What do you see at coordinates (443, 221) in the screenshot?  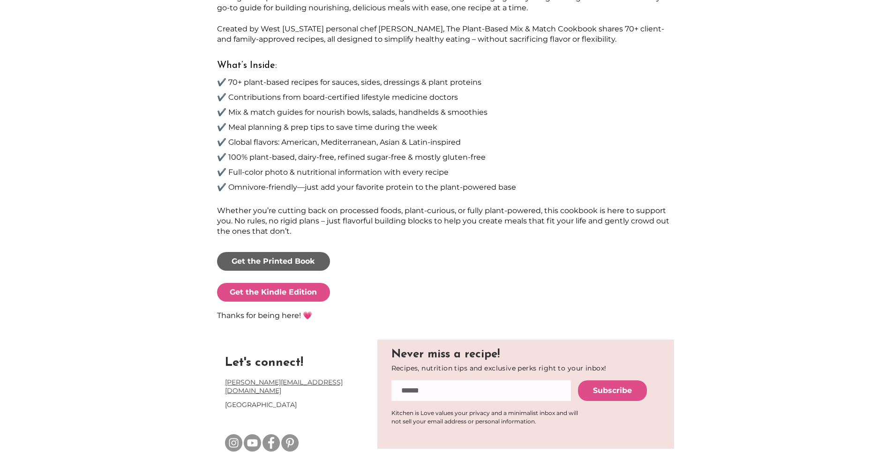 I see `span: Whether you’re cutting back on processed foods, plant-curious, or fully plant-powered, this cookb...` at bounding box center [443, 221].